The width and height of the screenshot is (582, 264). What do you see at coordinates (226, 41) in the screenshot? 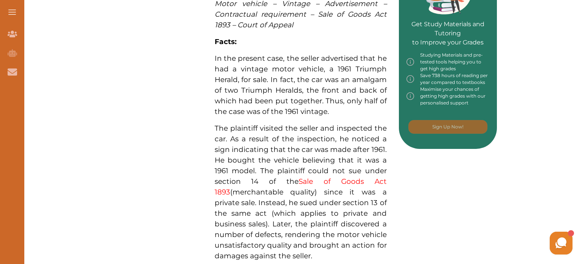
I see `strong: Facts:` at bounding box center [226, 41].